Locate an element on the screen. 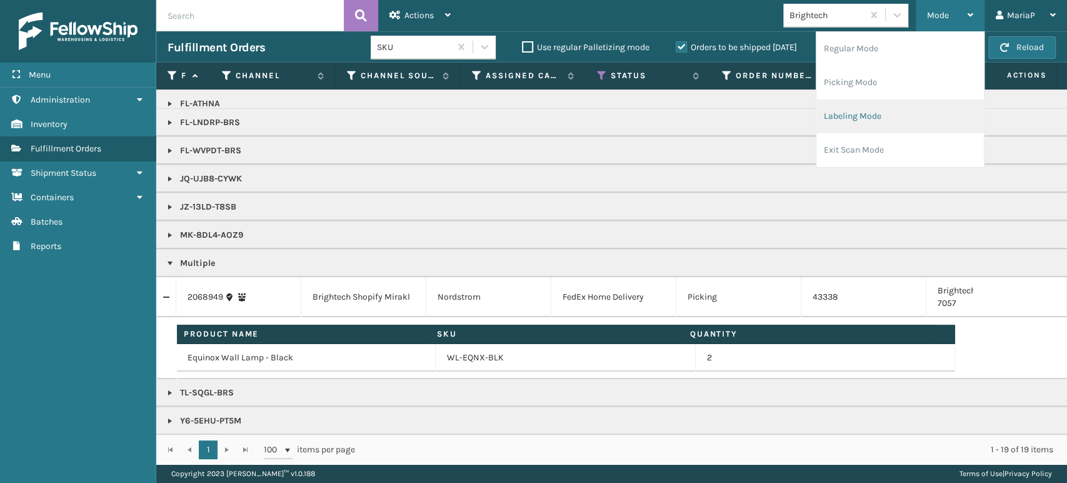 Image resolution: width=1067 pixels, height=483 pixels. span: Reports is located at coordinates (46, 246).